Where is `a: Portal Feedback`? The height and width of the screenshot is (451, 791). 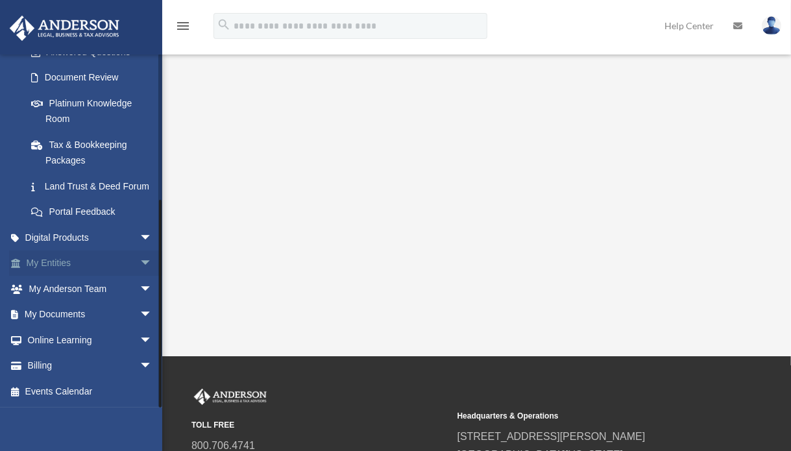
a: Portal Feedback is located at coordinates (95, 212).